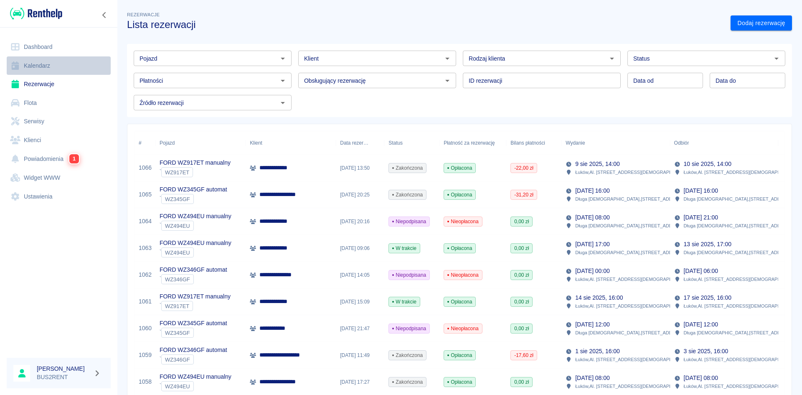 The height and width of the screenshot is (395, 802). I want to click on p: FORD WZ917ET manualny, so click(195, 296).